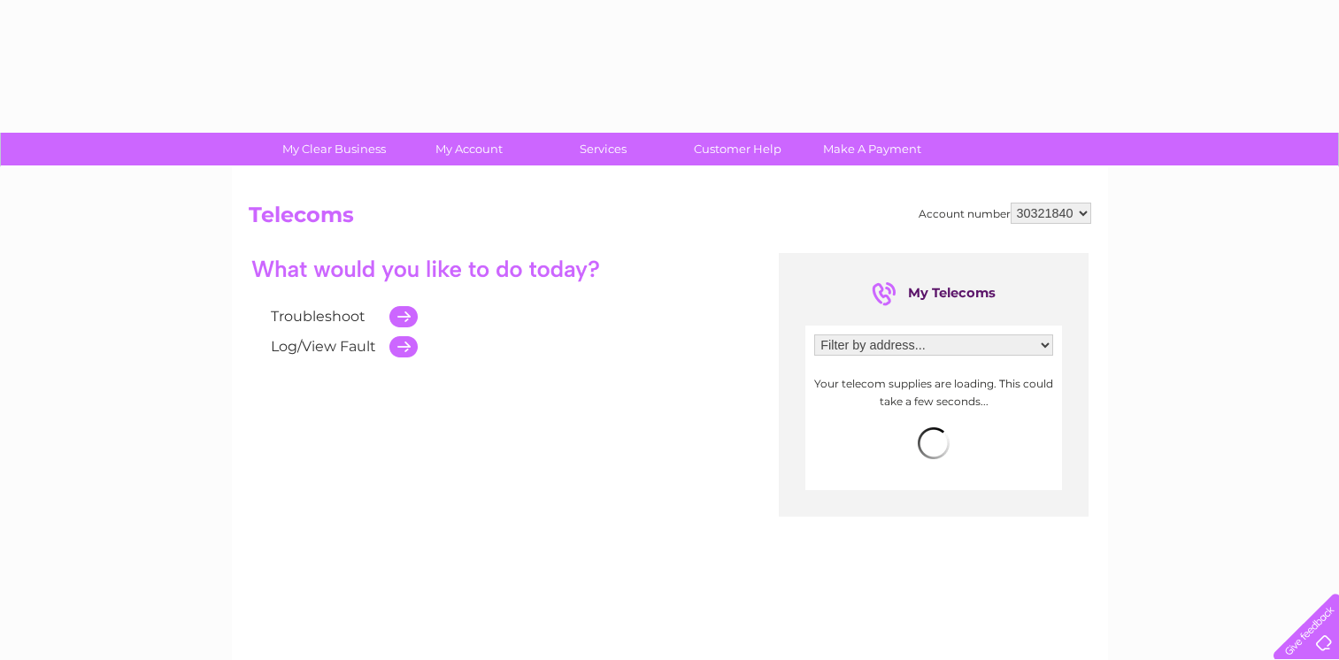 The image size is (1339, 660). Describe the element at coordinates (872, 149) in the screenshot. I see `a: Make A Payment` at that location.